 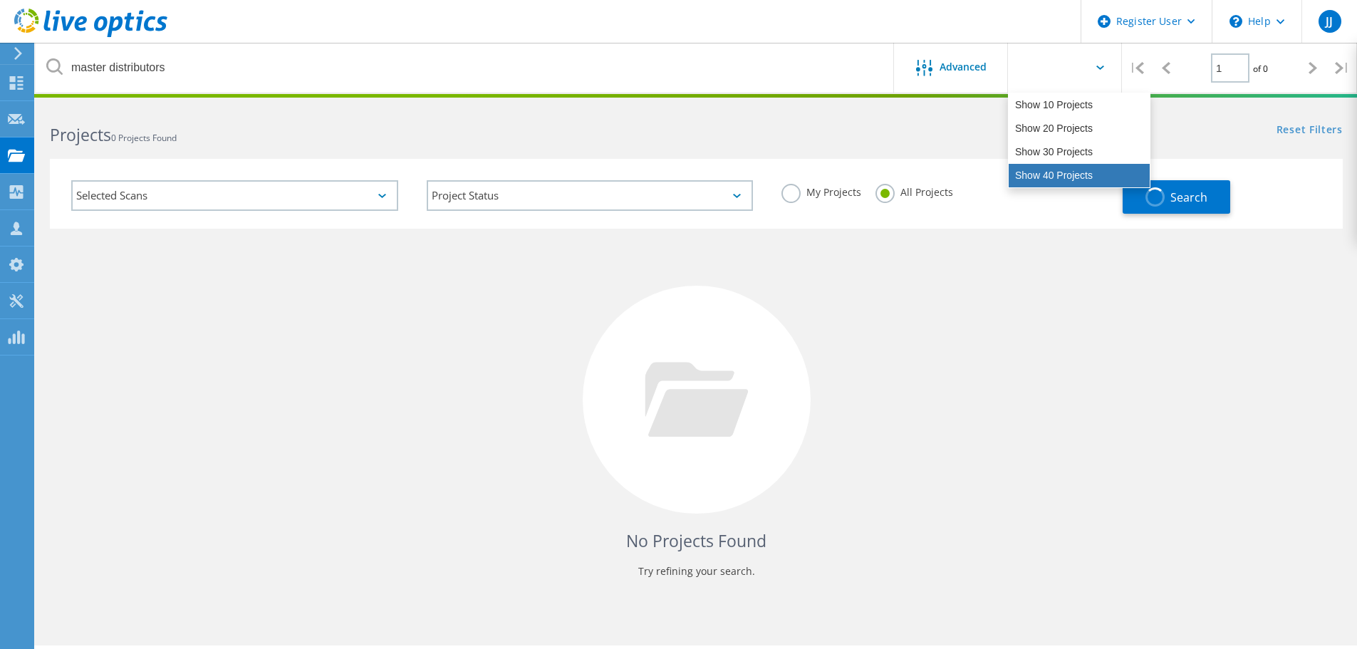 I want to click on input: Search projects by name, owner, ID, company, etc, so click(x=465, y=68).